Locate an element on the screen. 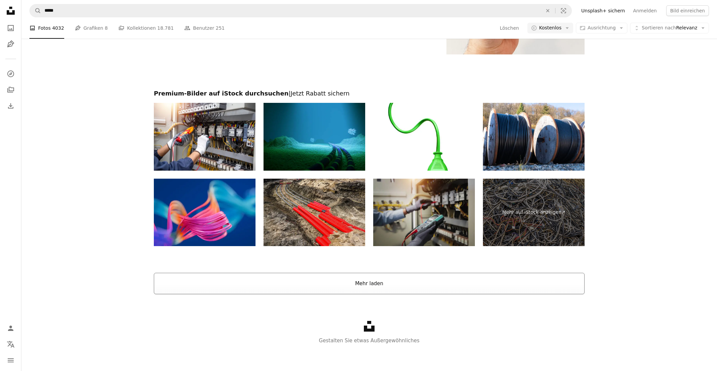  img: Abstract background is located at coordinates (205, 213).